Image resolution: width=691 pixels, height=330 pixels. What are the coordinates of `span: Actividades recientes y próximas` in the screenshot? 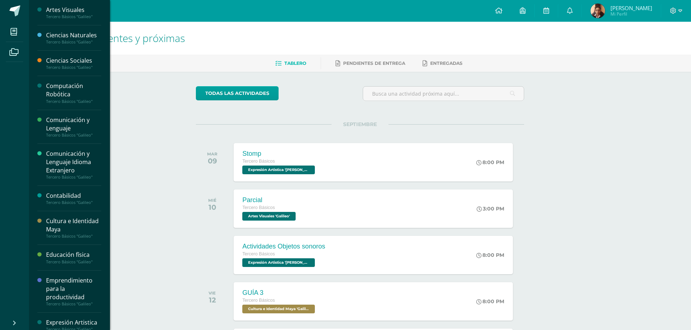 It's located at (111, 38).